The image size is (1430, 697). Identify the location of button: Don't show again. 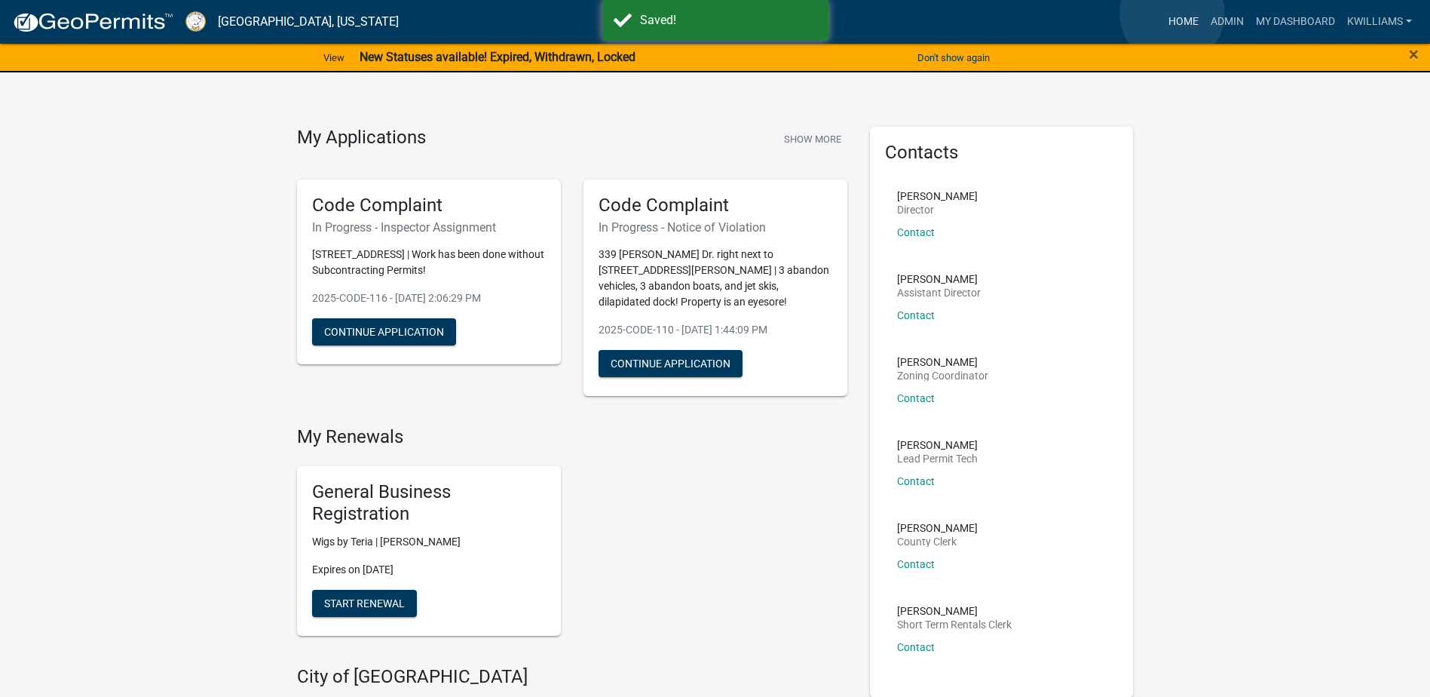
(954, 57).